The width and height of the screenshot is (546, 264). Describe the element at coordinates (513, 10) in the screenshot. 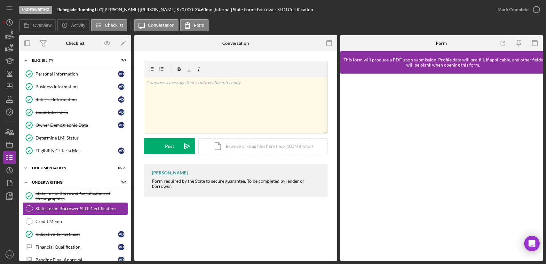

I see `div: Mark Complete` at that location.